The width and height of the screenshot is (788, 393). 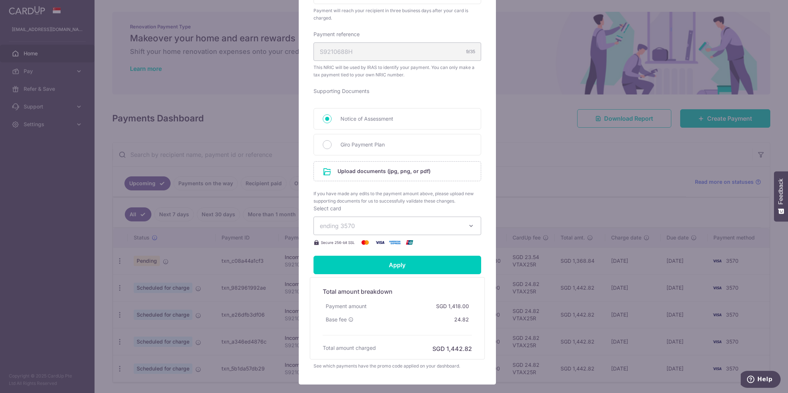 I want to click on span: Help, so click(x=24, y=8).